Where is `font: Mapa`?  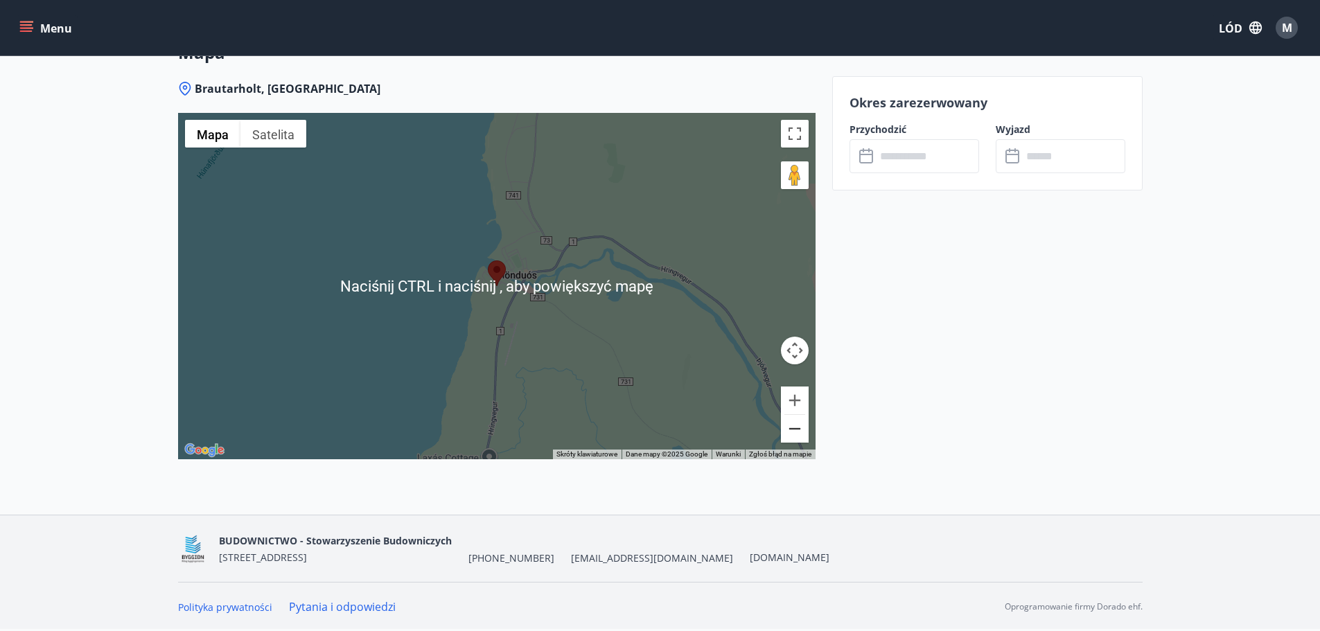 font: Mapa is located at coordinates (213, 134).